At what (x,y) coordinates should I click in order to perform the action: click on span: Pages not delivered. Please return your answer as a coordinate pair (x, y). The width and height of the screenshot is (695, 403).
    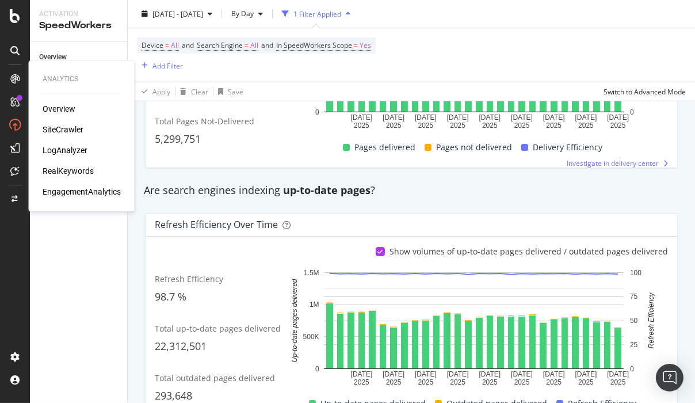
    Looking at the image, I should click on (474, 147).